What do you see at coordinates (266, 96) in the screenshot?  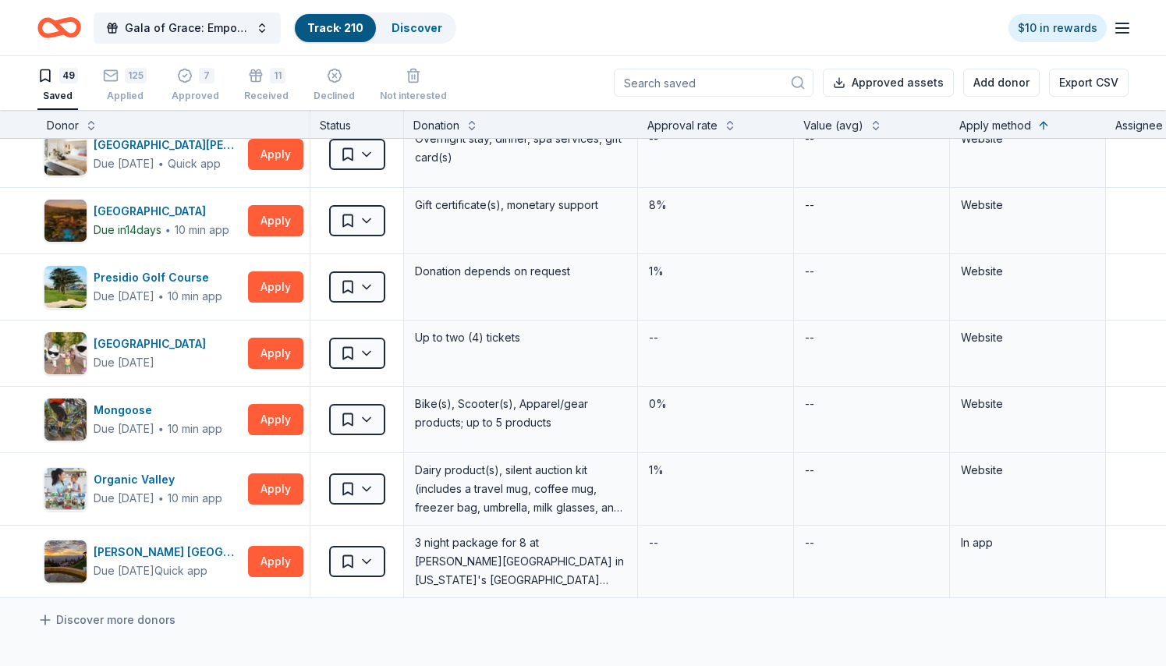 I see `div: Received` at bounding box center [266, 96].